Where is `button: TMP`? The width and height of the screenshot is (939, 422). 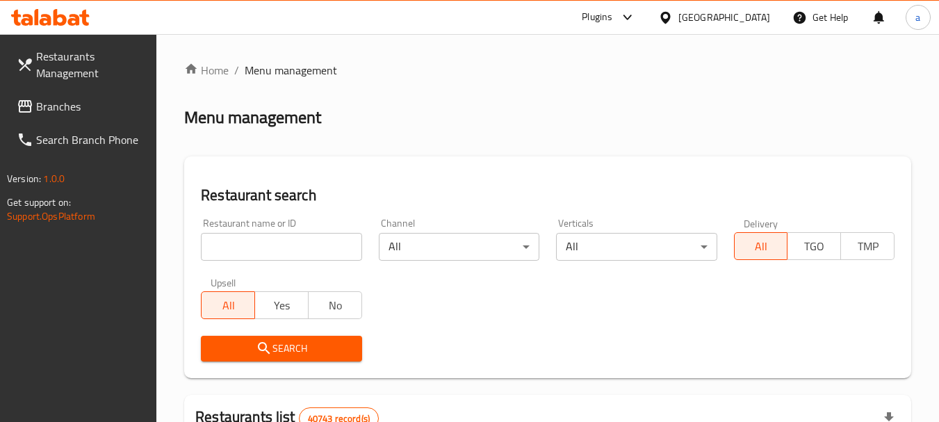 button: TMP is located at coordinates (868, 246).